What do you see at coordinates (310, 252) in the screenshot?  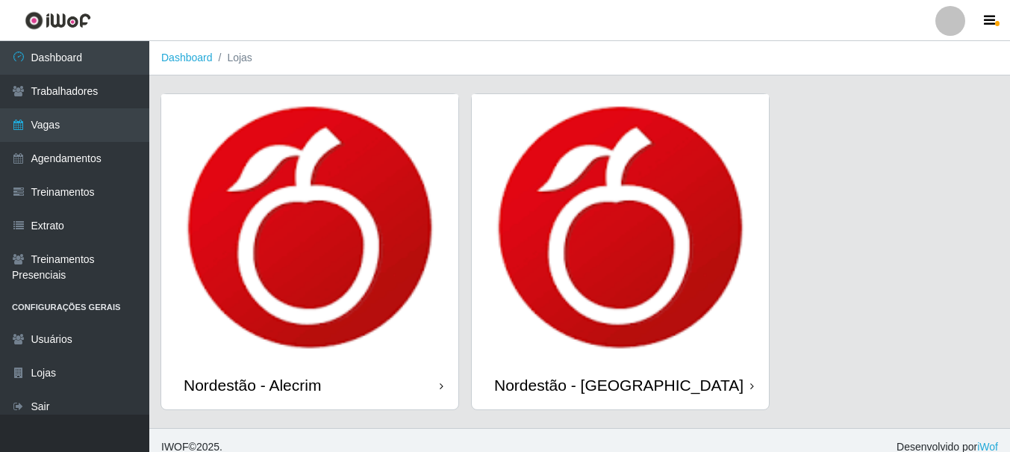 I see `a: Nordestão - Alecrim` at bounding box center [310, 252].